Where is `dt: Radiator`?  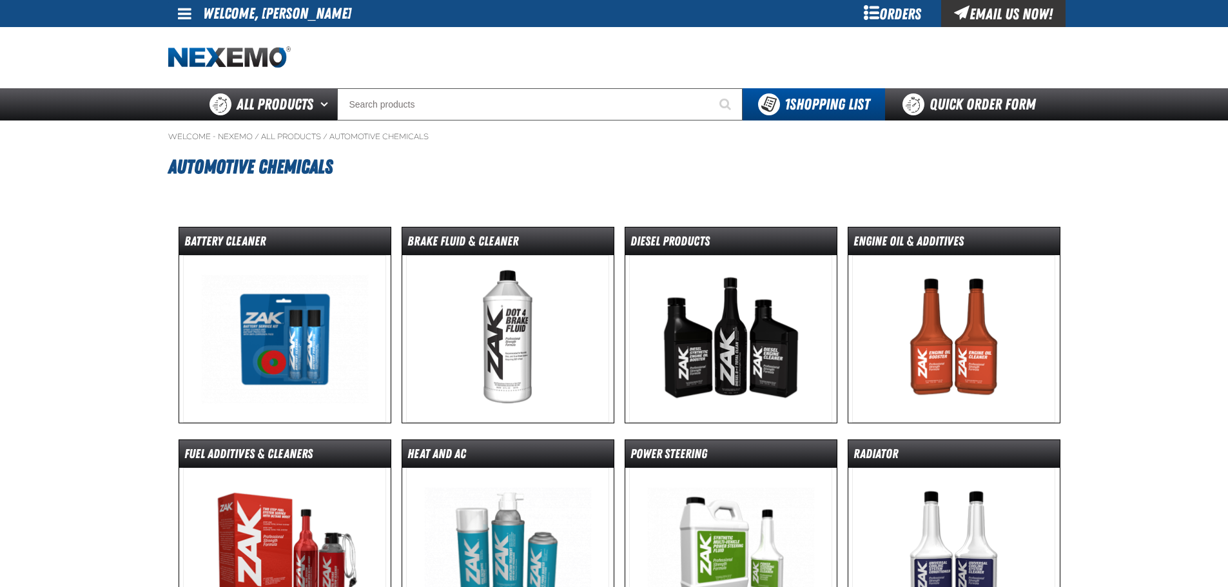
dt: Radiator is located at coordinates (954, 456).